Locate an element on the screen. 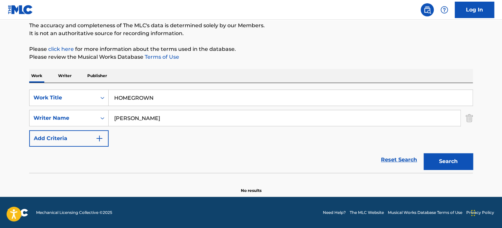  p: Please review the Musical Works Database is located at coordinates (251, 57).